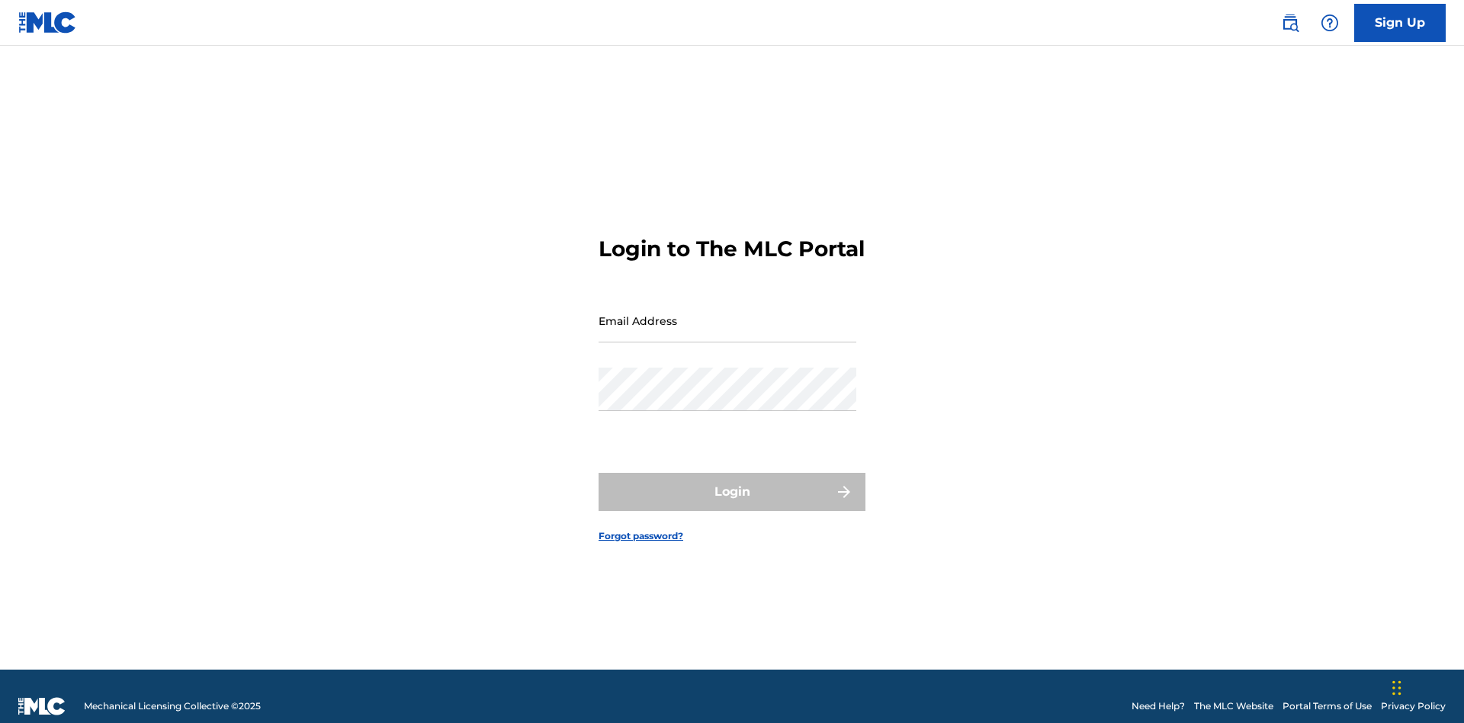 Image resolution: width=1464 pixels, height=723 pixels. I want to click on span: Mechanical Licensing Collective © 2025, so click(172, 706).